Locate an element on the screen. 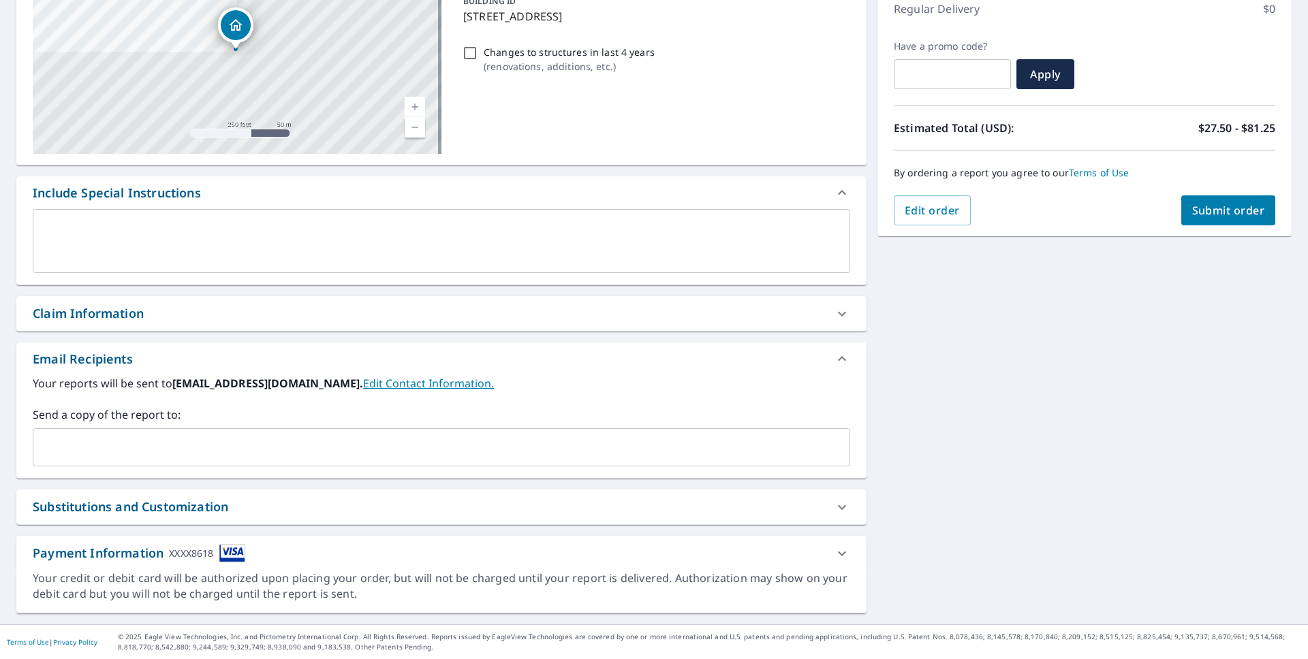  div: Payment InformationXXXX8618cardImage is located at coordinates (441, 553).